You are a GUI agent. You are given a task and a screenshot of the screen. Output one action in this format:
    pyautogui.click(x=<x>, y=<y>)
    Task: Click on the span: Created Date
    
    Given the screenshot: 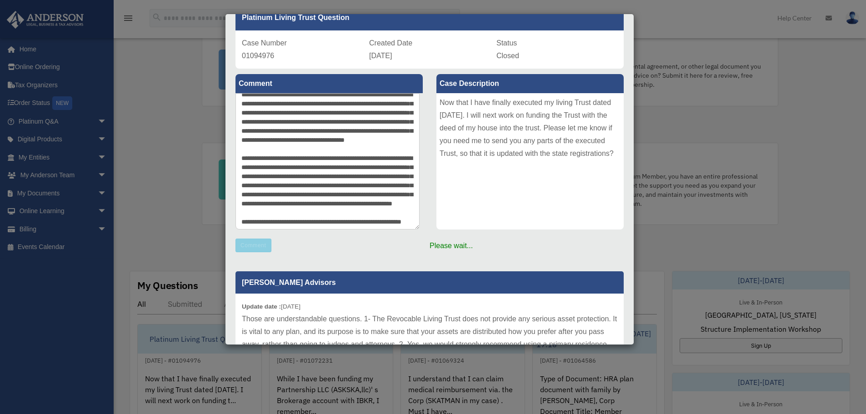 What is the action you would take?
    pyautogui.click(x=391, y=43)
    